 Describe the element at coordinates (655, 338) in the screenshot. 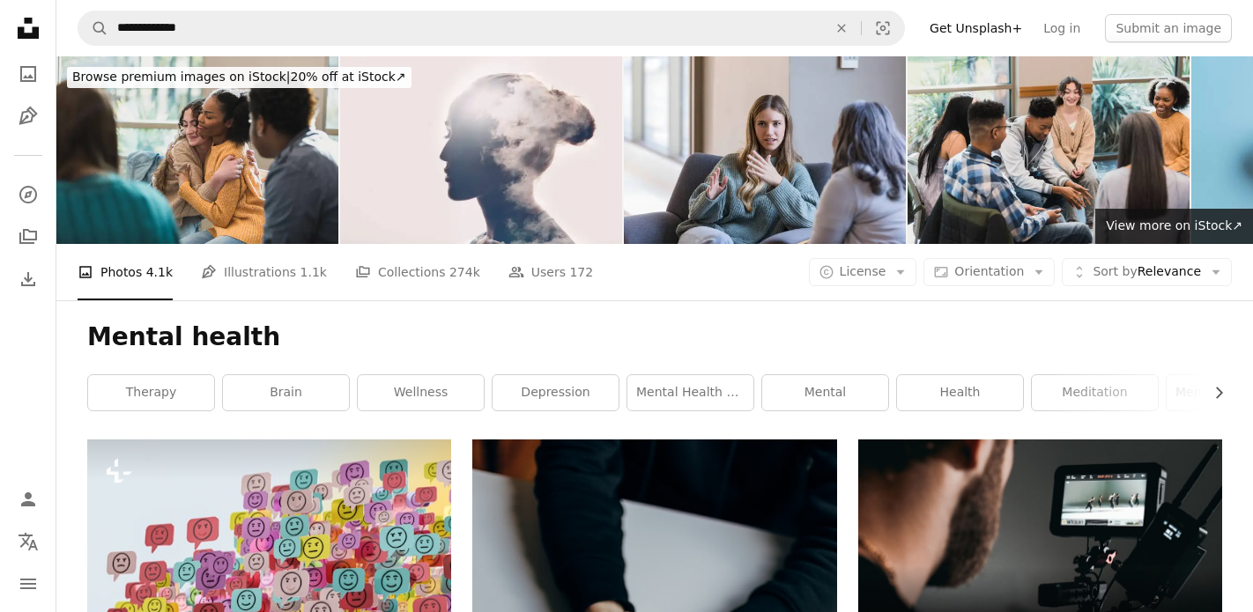

I see `h1: Mental health` at that location.